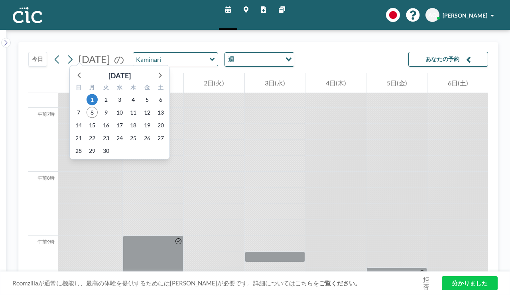  What do you see at coordinates (92, 138) in the screenshot?
I see `font: 22` at bounding box center [92, 138].